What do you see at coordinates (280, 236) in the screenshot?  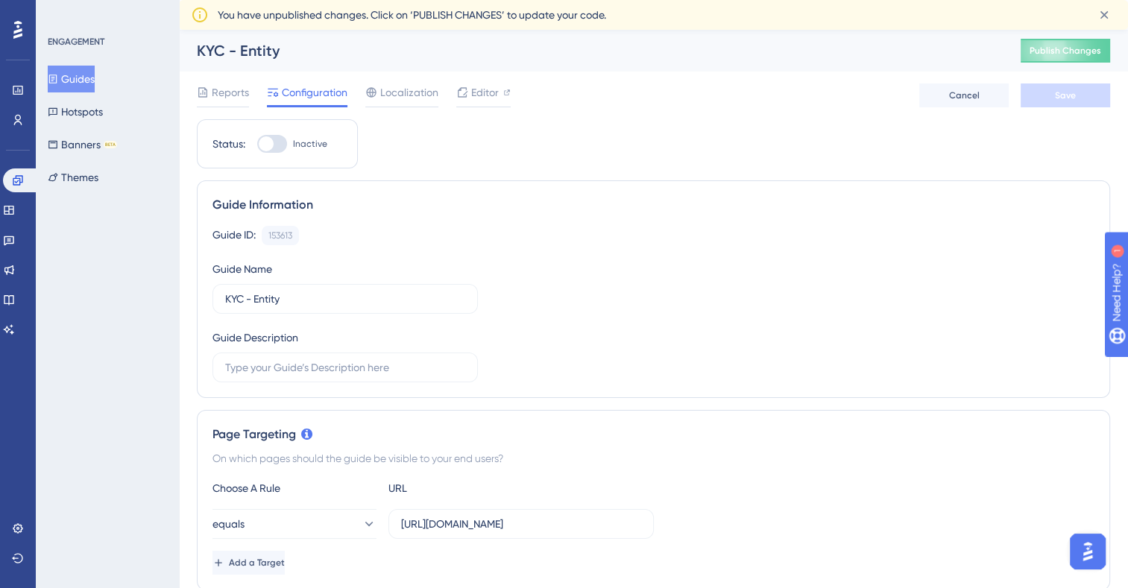 I see `div: 153613` at bounding box center [280, 236].